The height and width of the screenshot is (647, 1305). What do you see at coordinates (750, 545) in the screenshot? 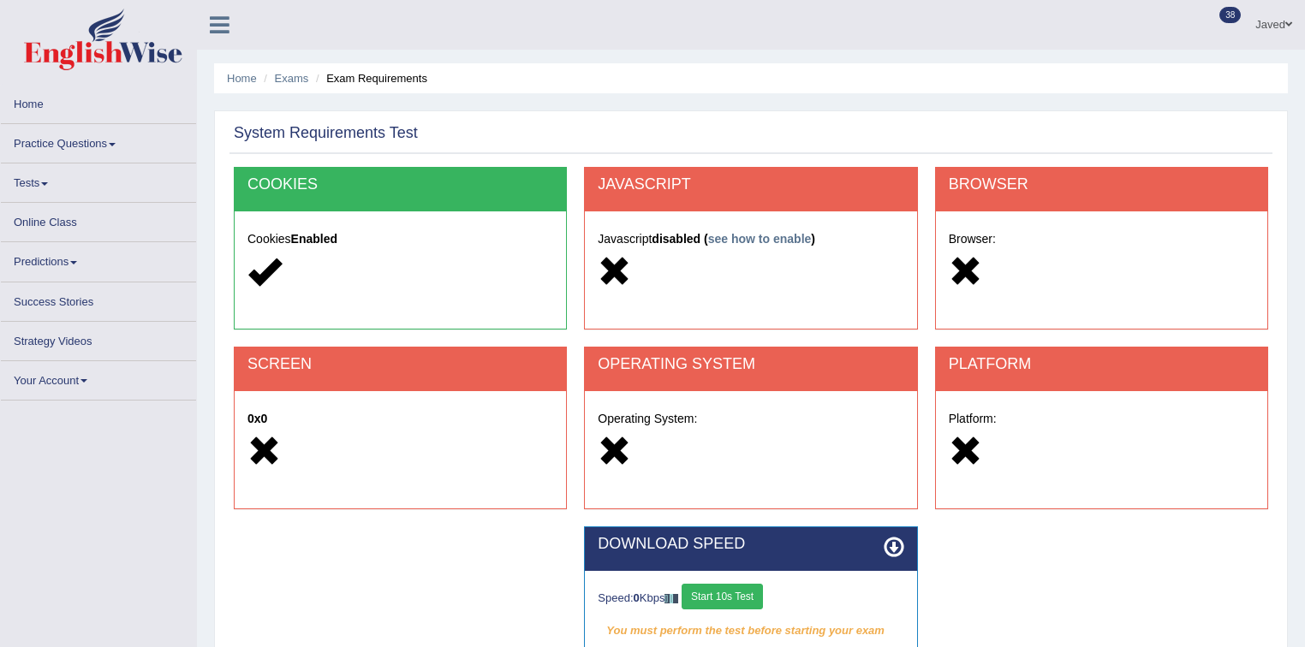
I see `h2: DOWNLOAD SPEED` at bounding box center [750, 545].